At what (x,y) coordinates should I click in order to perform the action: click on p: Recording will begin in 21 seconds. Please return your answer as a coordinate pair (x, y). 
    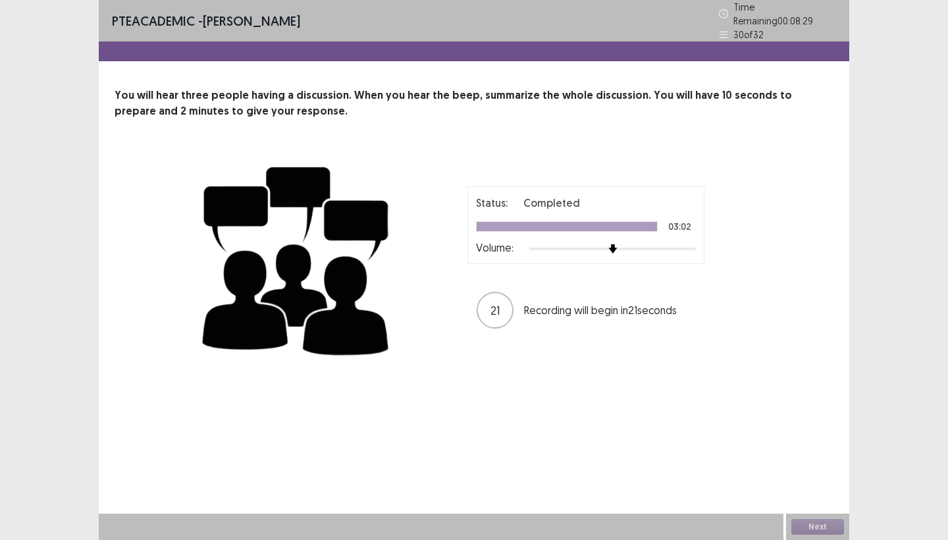
    Looking at the image, I should click on (610, 310).